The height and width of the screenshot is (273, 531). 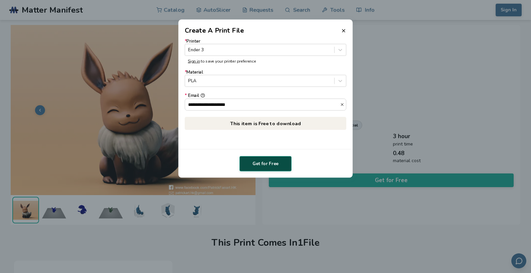 I want to click on p: This item is Free to download, so click(x=265, y=123).